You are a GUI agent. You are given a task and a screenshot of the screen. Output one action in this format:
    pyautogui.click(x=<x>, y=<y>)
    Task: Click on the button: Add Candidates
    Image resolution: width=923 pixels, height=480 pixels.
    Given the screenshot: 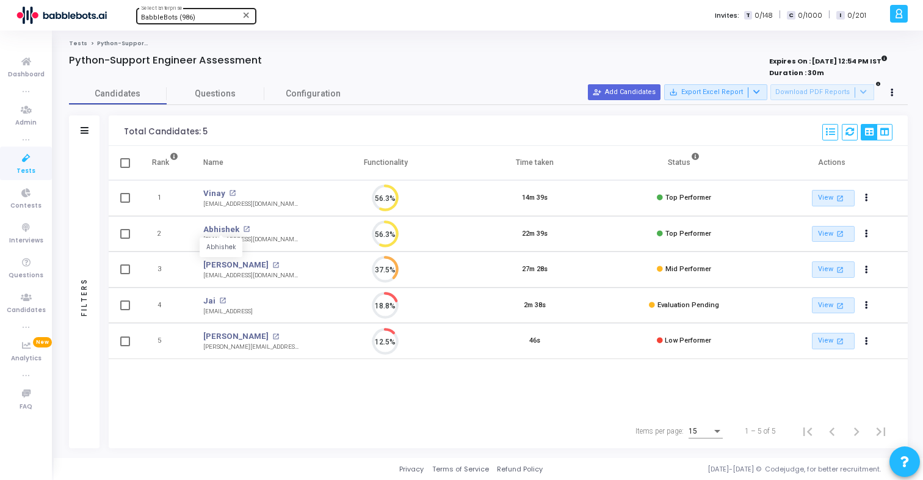 What is the action you would take?
    pyautogui.click(x=624, y=92)
    